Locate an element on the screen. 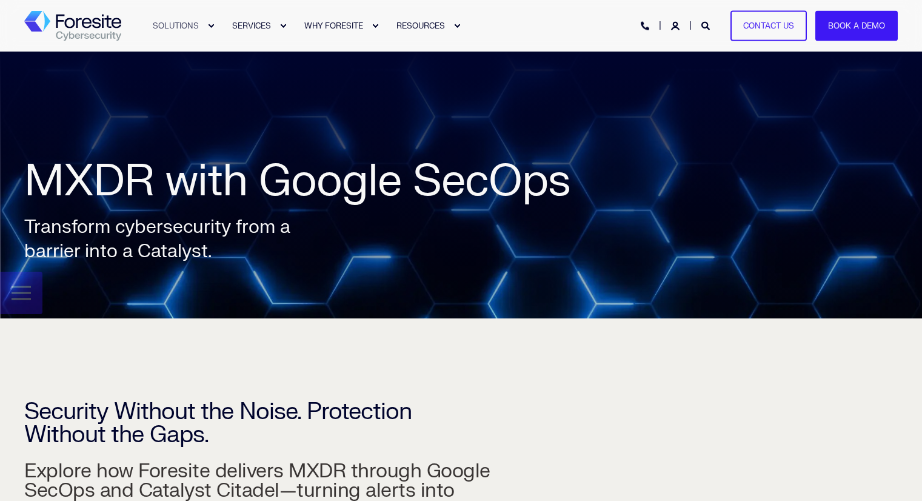 This screenshot has height=501, width=922. span: WHY FORESITE is located at coordinates (333, 25).